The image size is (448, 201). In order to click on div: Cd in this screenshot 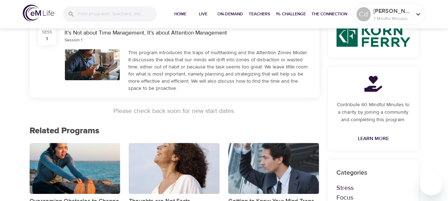, I will do `click(364, 14)`.